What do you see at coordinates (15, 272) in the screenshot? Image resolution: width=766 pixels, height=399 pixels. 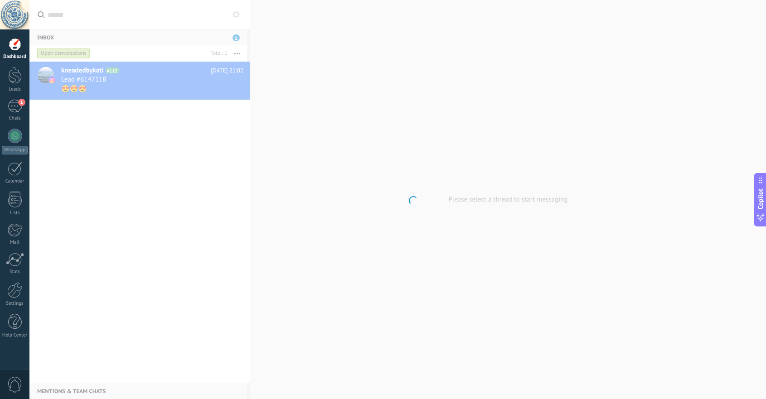 I see `div: Stats` at bounding box center [15, 272].